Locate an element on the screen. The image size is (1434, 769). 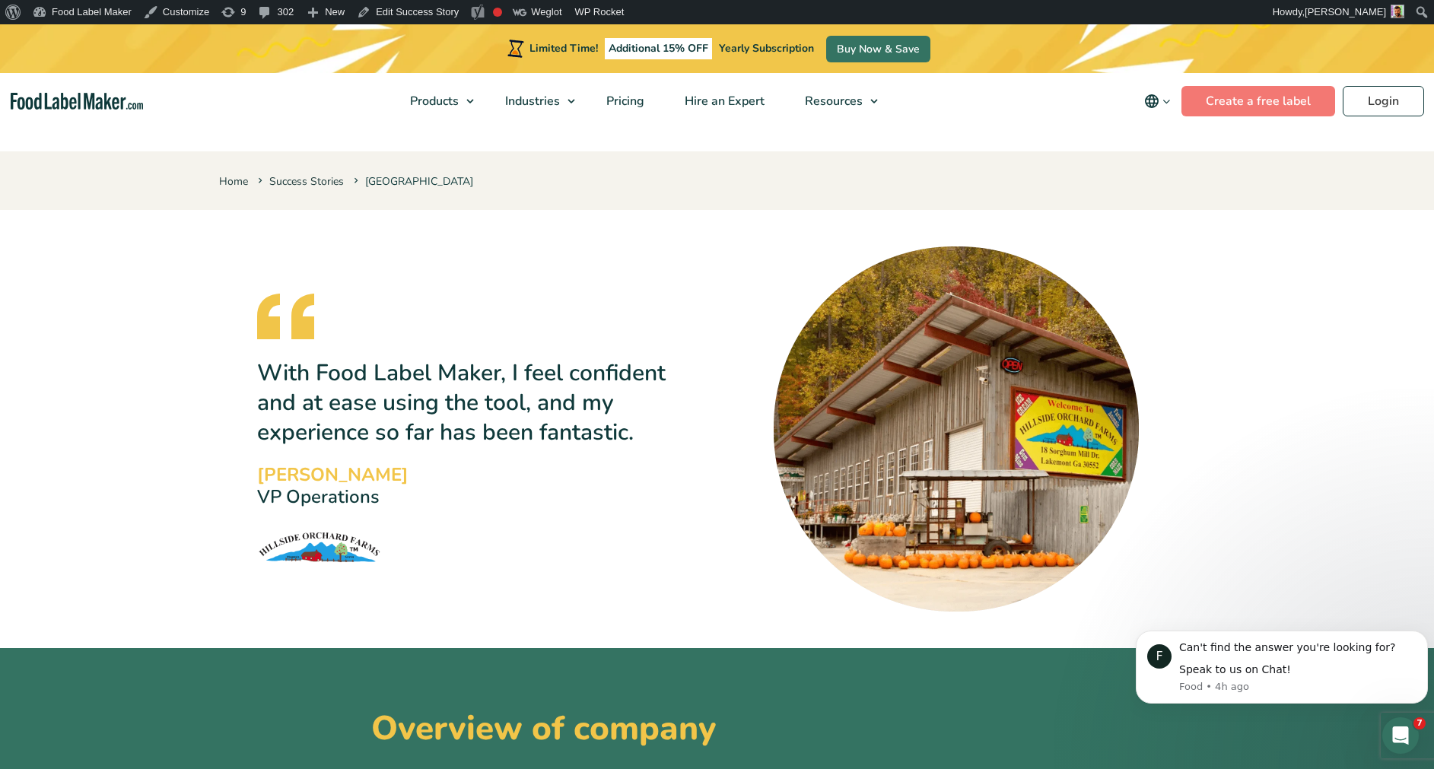
div: Speak to us on Chat! is located at coordinates (168, 62).